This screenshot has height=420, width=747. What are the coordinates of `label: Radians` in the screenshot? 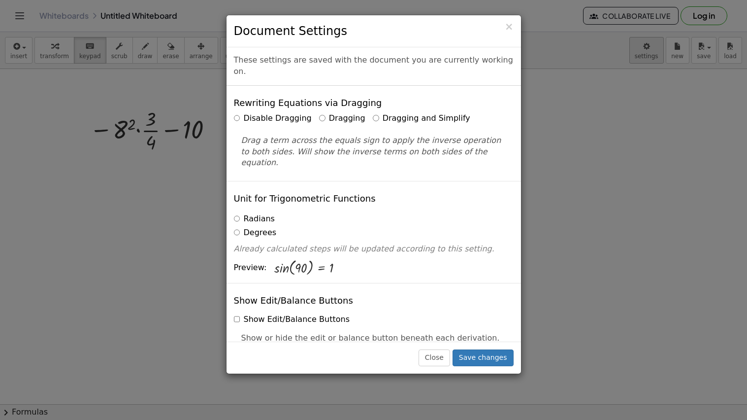 It's located at (254, 219).